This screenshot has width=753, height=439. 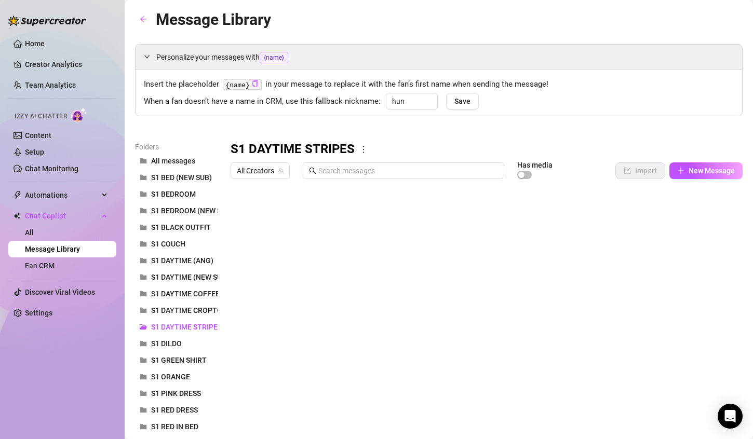 What do you see at coordinates (189, 311) in the screenshot?
I see `span: S1 DAYTIME CROPTOP` at bounding box center [189, 311].